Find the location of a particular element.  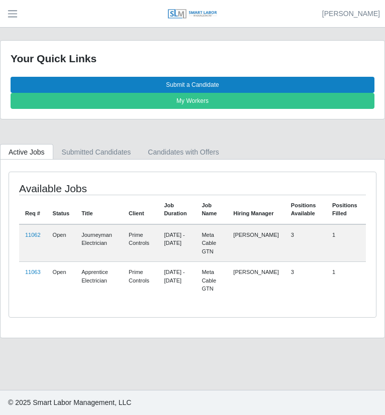

th: Status is located at coordinates (61, 209).